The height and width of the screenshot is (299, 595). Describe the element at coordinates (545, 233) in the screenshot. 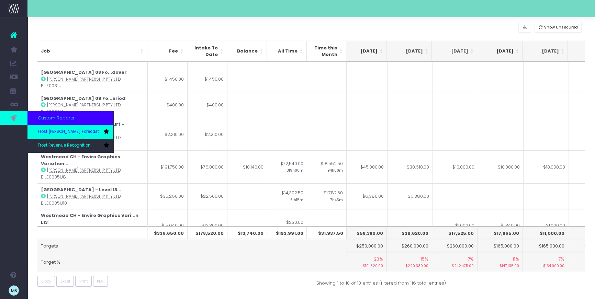

I see `th: $11,000.00` at that location.